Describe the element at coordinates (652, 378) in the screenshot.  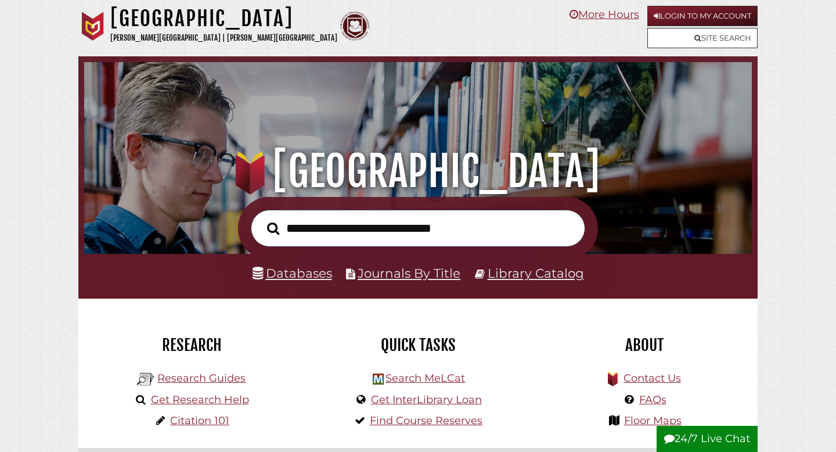
I see `a: Contact Us` at that location.